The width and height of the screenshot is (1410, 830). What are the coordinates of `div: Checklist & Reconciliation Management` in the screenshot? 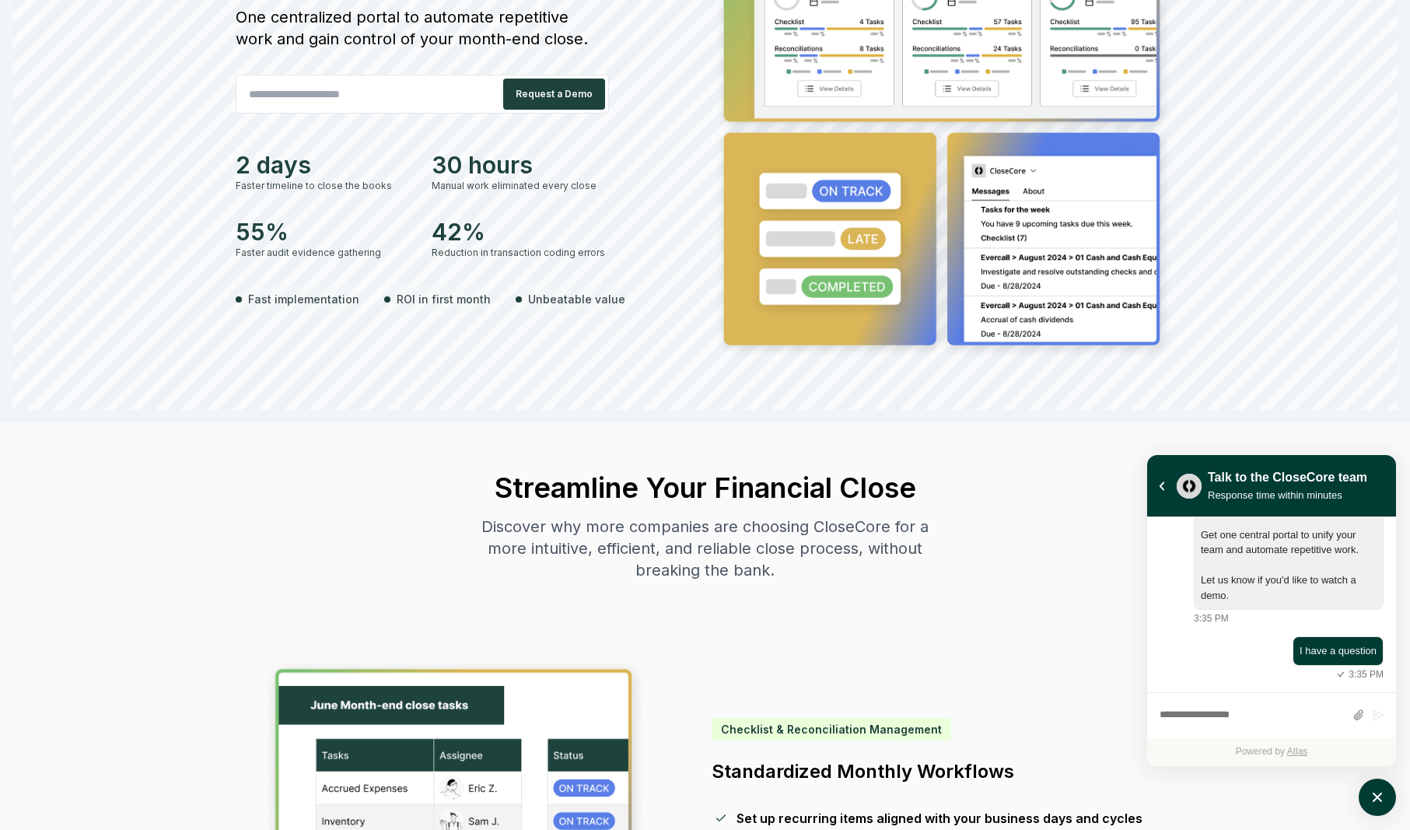 It's located at (831, 729).